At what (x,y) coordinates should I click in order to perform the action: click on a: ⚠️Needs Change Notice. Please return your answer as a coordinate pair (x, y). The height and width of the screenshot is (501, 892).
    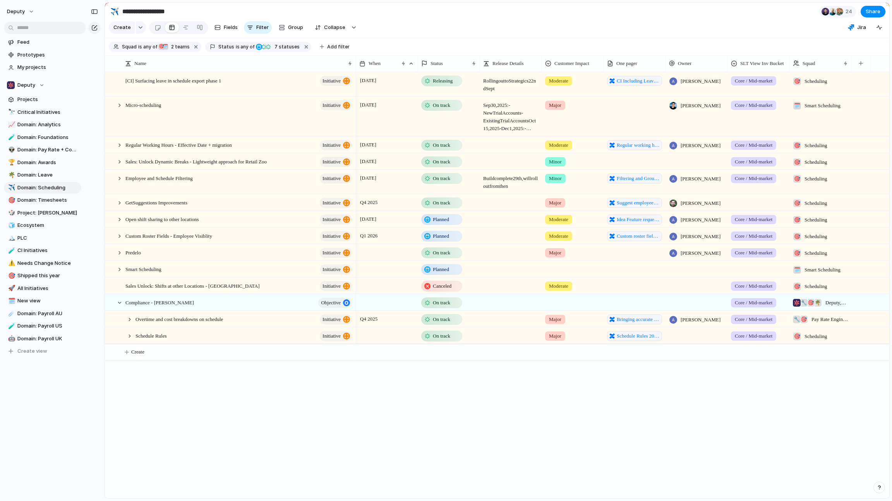
    Looking at the image, I should click on (43, 263).